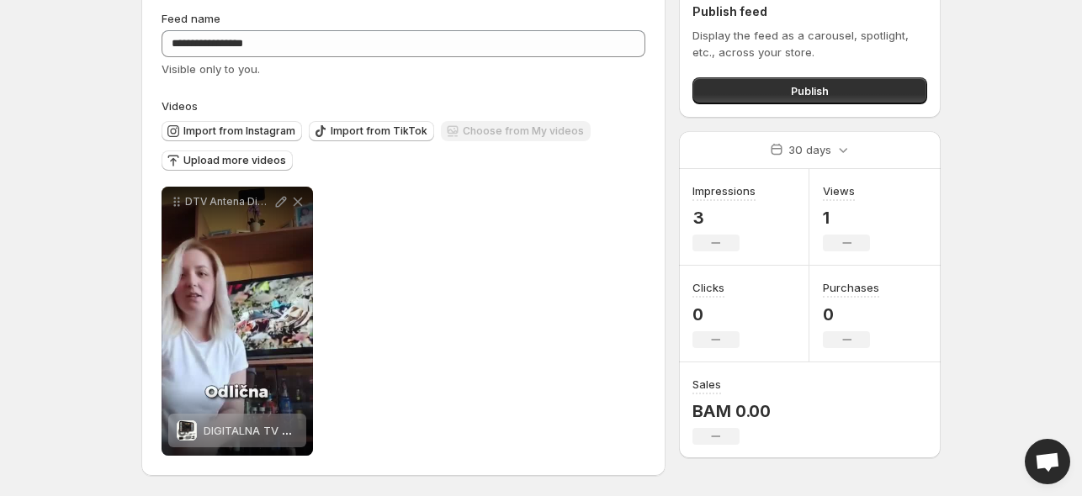  Describe the element at coordinates (810, 91) in the screenshot. I see `button: Publish` at that location.